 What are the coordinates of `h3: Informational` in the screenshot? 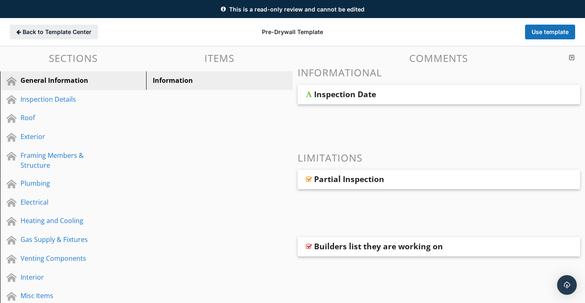 It's located at (439, 72).